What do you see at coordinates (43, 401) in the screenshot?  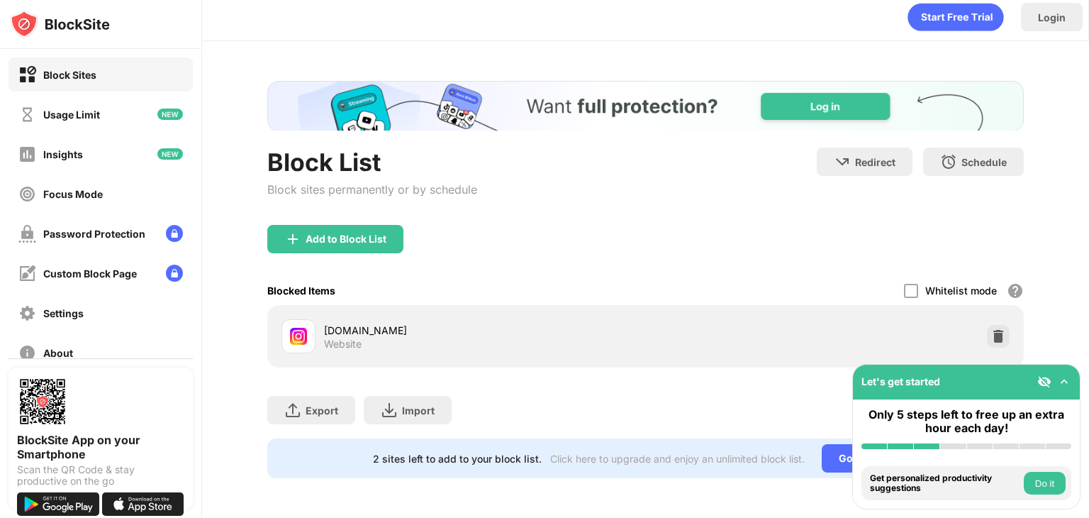 I see `img: options-page-qr-code.png` at bounding box center [43, 401].